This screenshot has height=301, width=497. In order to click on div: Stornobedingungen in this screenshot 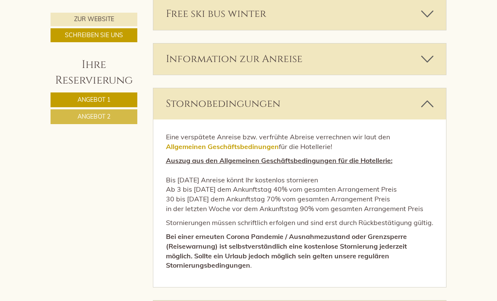, I will do `click(300, 104)`.